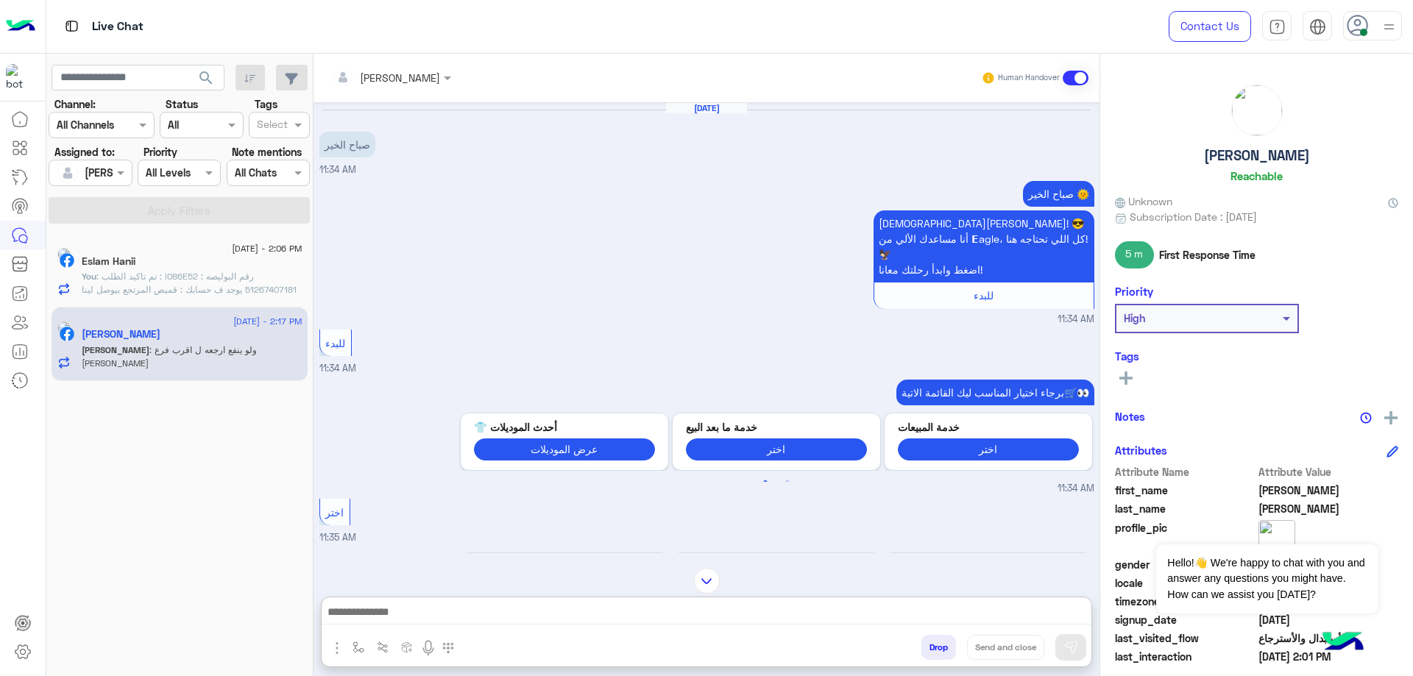 This screenshot has height=676, width=1413. What do you see at coordinates (1207, 255) in the screenshot?
I see `span: First Response Time` at bounding box center [1207, 255].